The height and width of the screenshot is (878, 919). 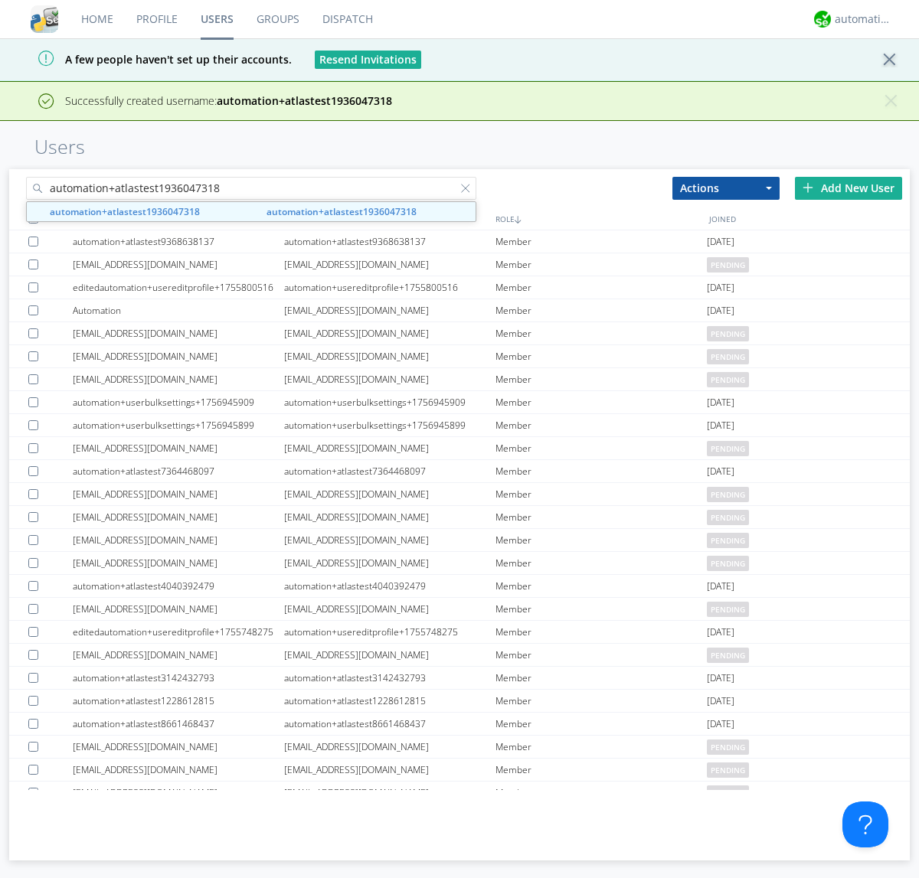 What do you see at coordinates (251, 188) in the screenshot?
I see `input: Search users` at bounding box center [251, 188].